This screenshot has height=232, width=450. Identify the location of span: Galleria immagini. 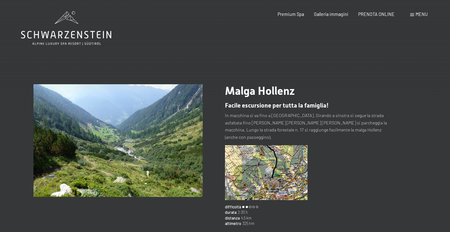
(331, 14).